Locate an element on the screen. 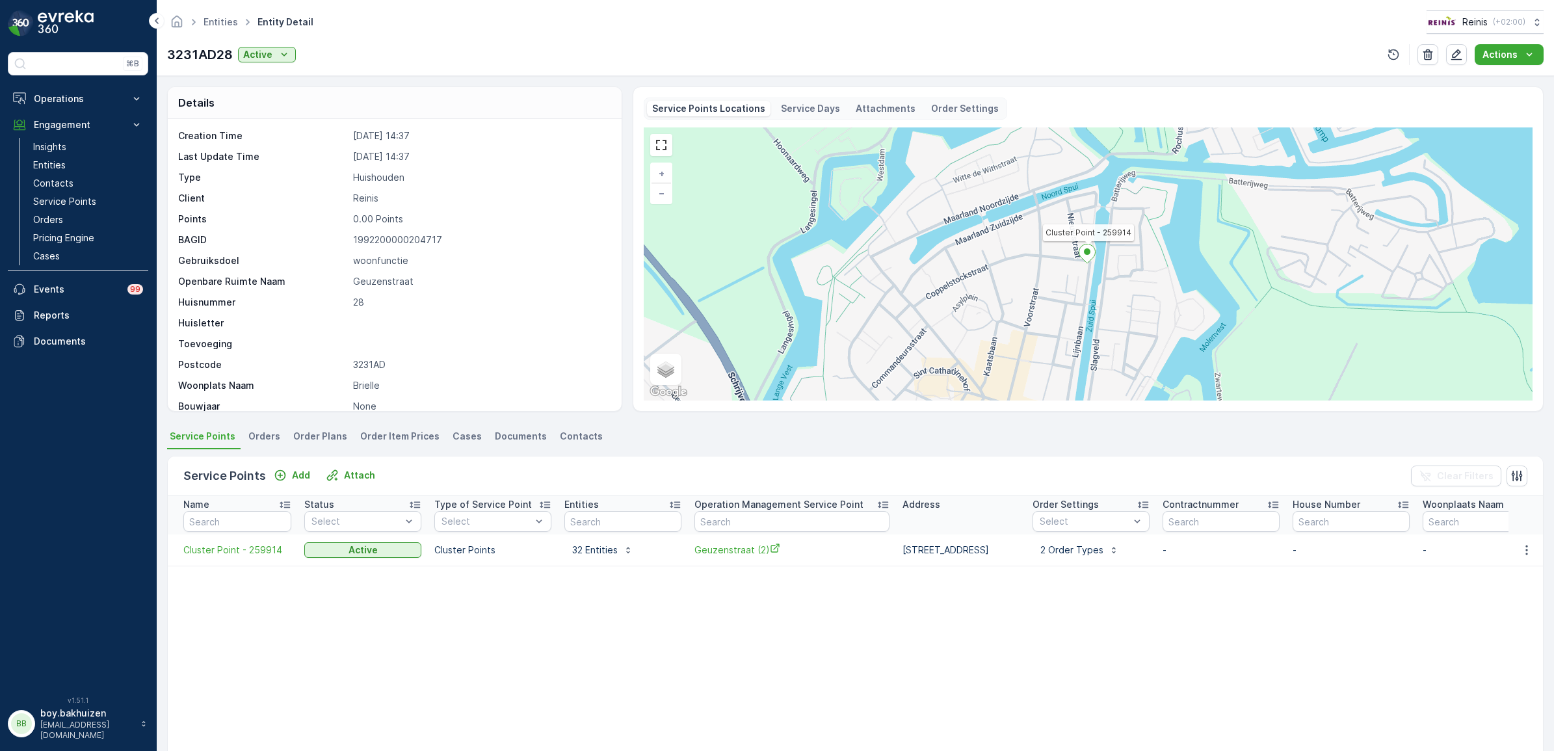 The image size is (1554, 751). p: Operation Management Service Point is located at coordinates (779, 505).